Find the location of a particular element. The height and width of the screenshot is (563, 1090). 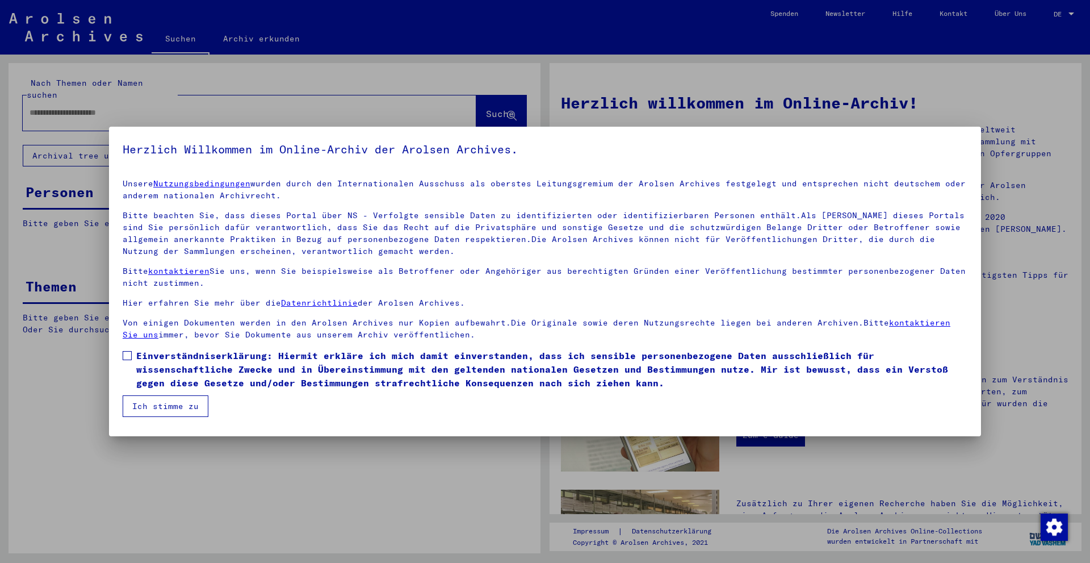

p: Unsere wurden durch den Internationalen Ausschuss als oberstes Leitungsgremium der Arolsen Archiv... is located at coordinates (545, 190).